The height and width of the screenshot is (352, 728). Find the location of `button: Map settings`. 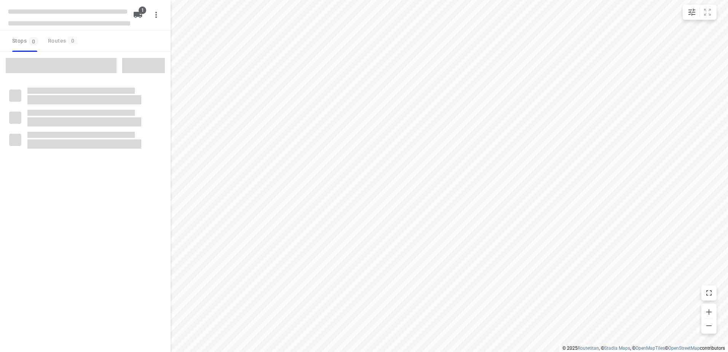

button: Map settings is located at coordinates (691, 12).